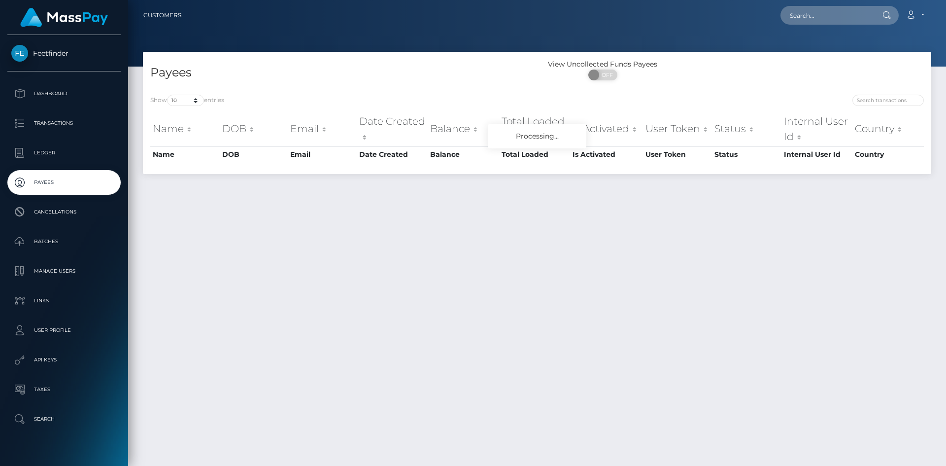 The image size is (946, 466). I want to click on p: API Keys, so click(64, 360).